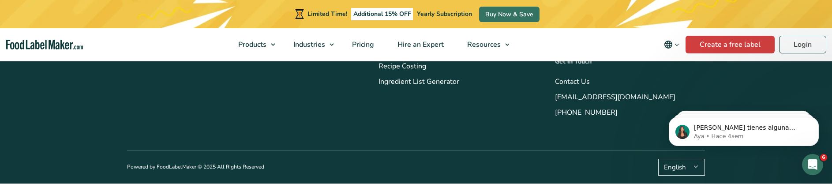 This screenshot has height=184, width=832. What do you see at coordinates (27, 34) in the screenshot?
I see `img: Profile image for Aya` at bounding box center [27, 34].